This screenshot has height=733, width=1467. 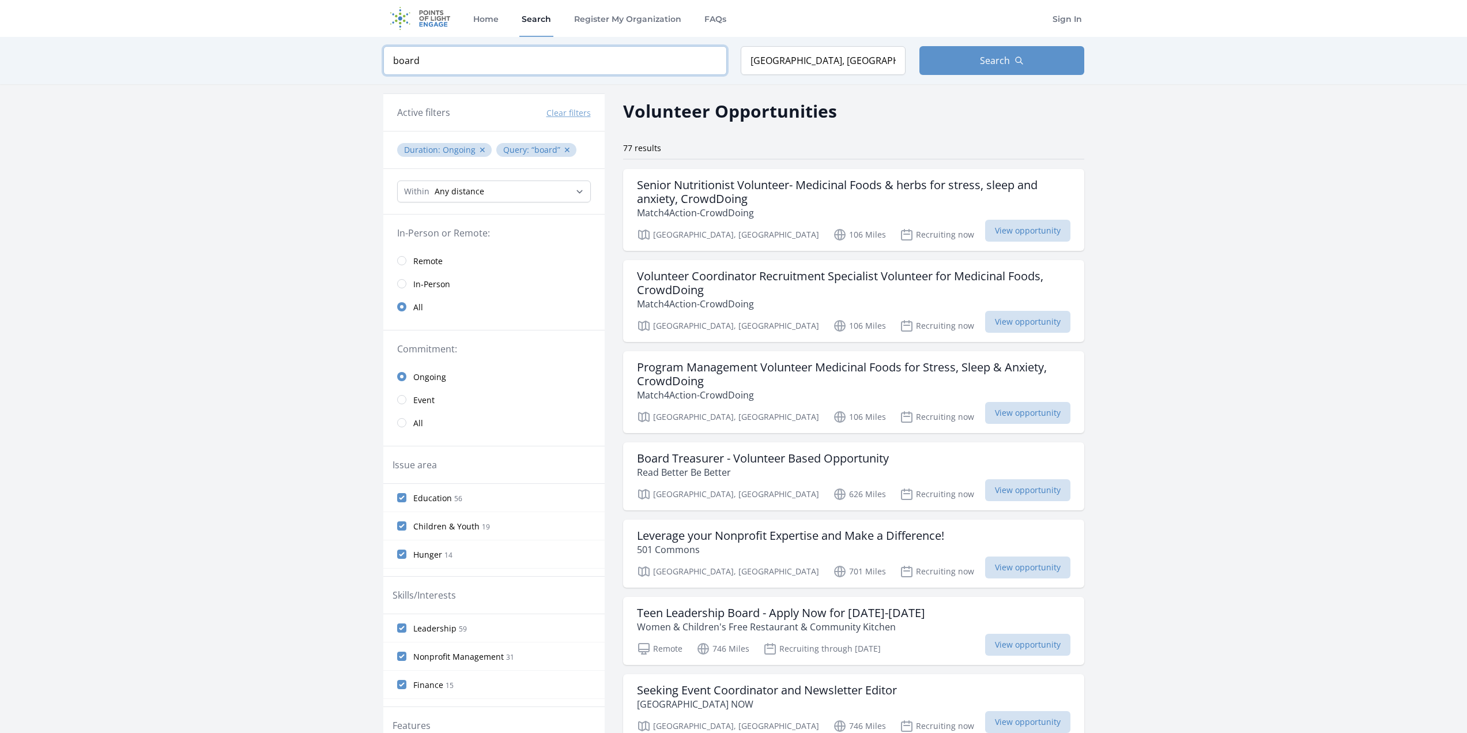 I want to click on input: Education 56, so click(x=402, y=497).